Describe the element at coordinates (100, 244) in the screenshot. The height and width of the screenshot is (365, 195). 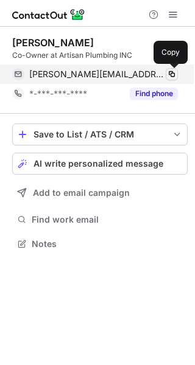
I see `button: Notes` at that location.